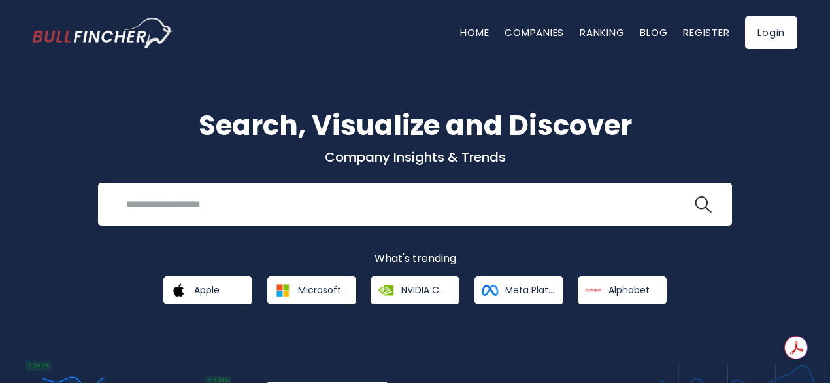 The image size is (830, 383). Describe the element at coordinates (706, 32) in the screenshot. I see `a: Register` at that location.